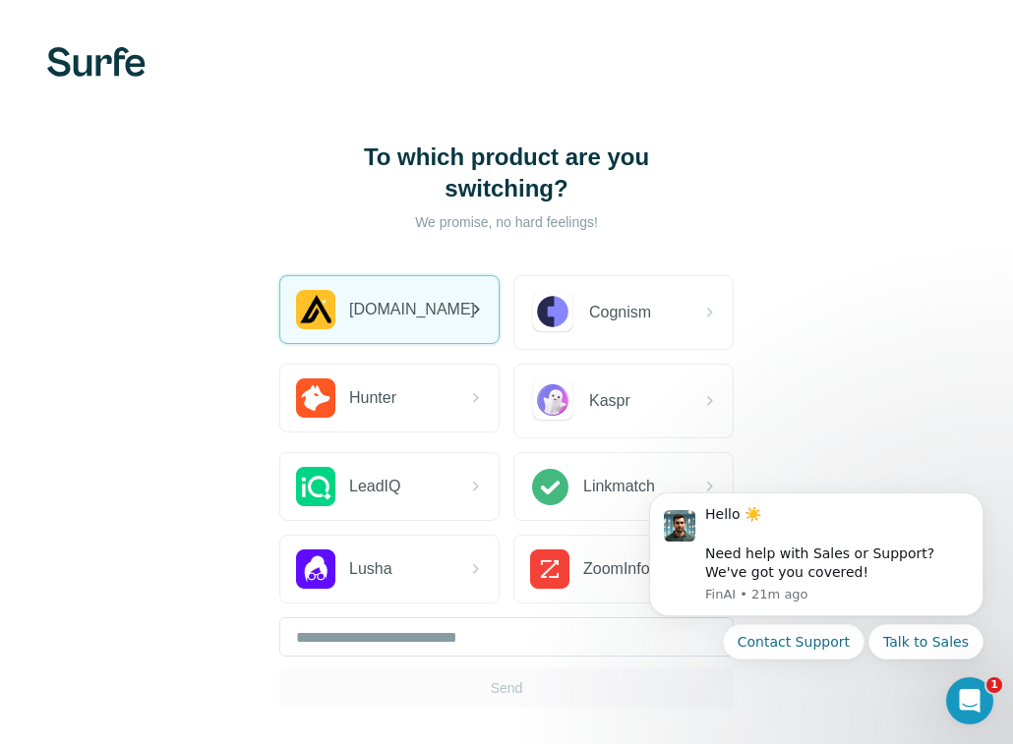  Describe the element at coordinates (60, 58) in the screenshot. I see `img: Profile image for FinAI` at that location.